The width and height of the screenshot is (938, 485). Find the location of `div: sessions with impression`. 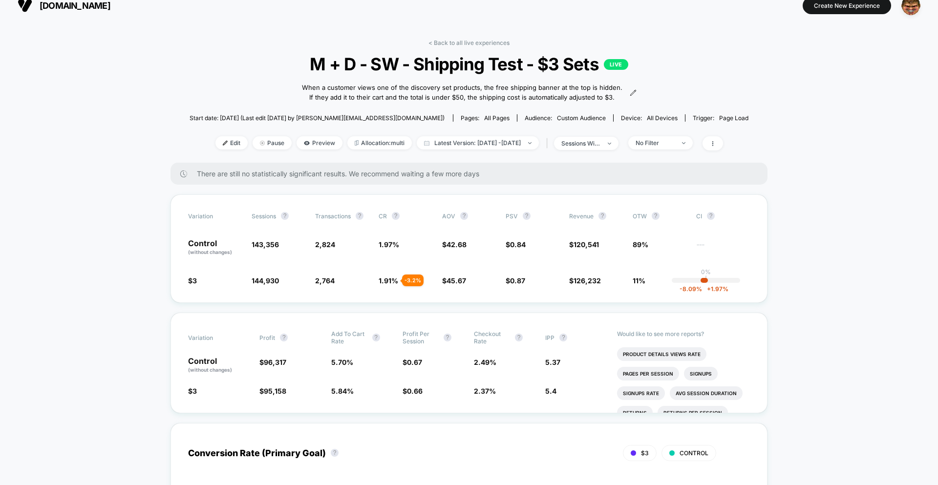

div: sessions with impression is located at coordinates (581, 143).